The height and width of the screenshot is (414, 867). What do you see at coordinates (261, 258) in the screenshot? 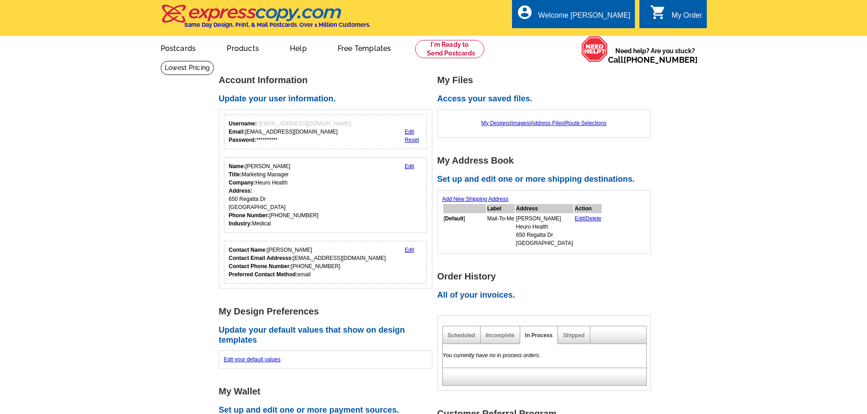
I see `strong: Contact Email Addresss:` at bounding box center [261, 258].